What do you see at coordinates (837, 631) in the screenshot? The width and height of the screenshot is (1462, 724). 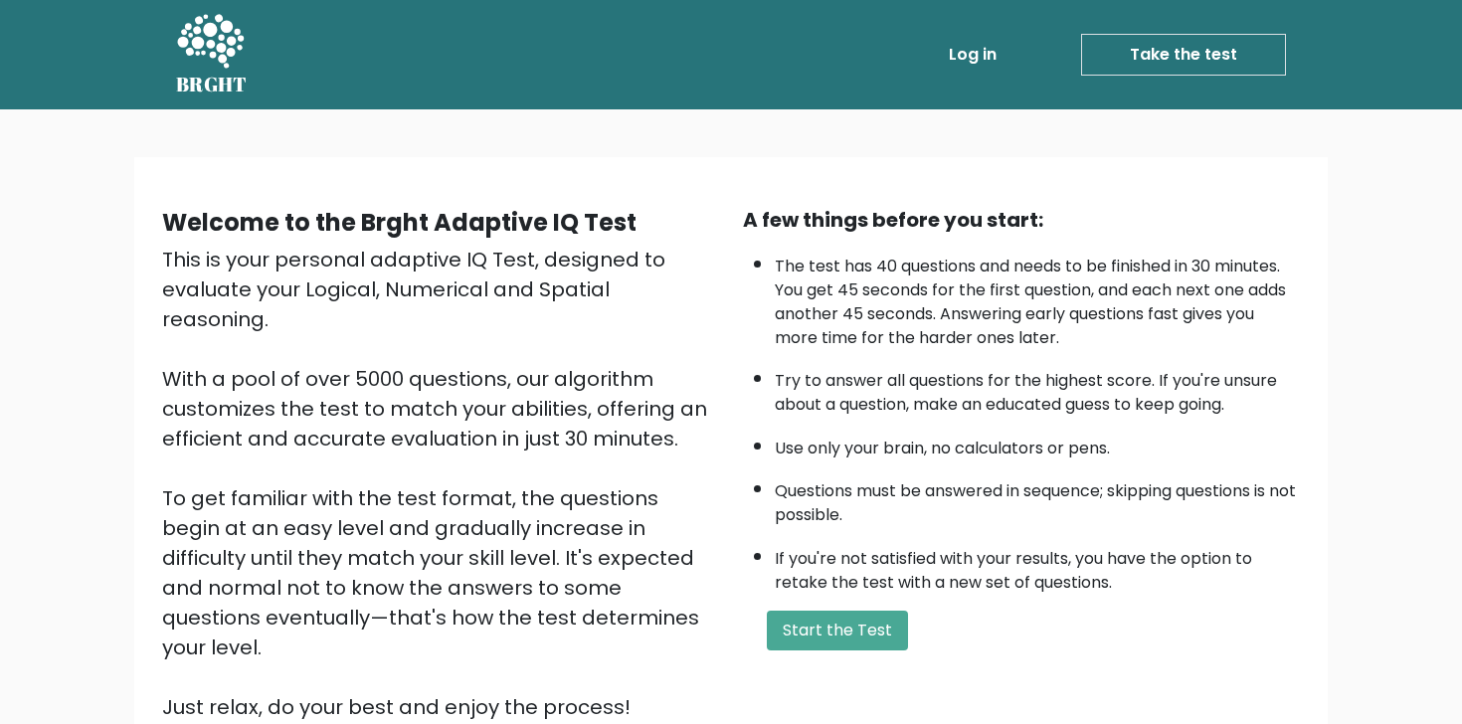 I see `button: Start the Test` at bounding box center [837, 631].